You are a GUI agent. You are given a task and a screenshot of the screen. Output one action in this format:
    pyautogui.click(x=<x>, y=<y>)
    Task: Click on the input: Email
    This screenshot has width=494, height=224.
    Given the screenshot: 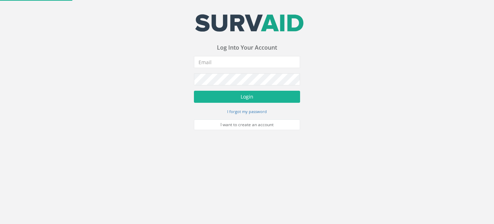 What is the action you would take?
    pyautogui.click(x=247, y=62)
    